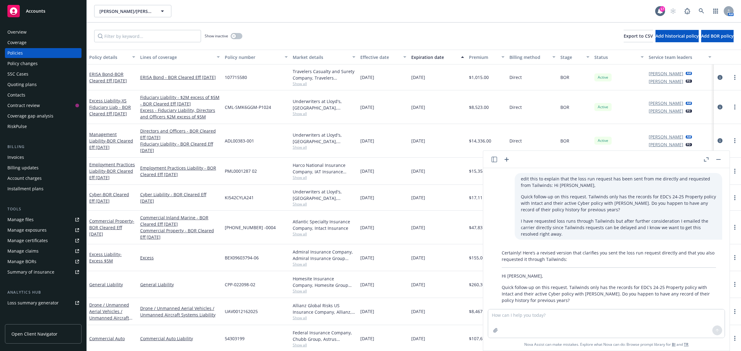 This screenshot has width=741, height=351. Describe the element at coordinates (481, 285) in the screenshot. I see `span: $260,368.00` at that location.